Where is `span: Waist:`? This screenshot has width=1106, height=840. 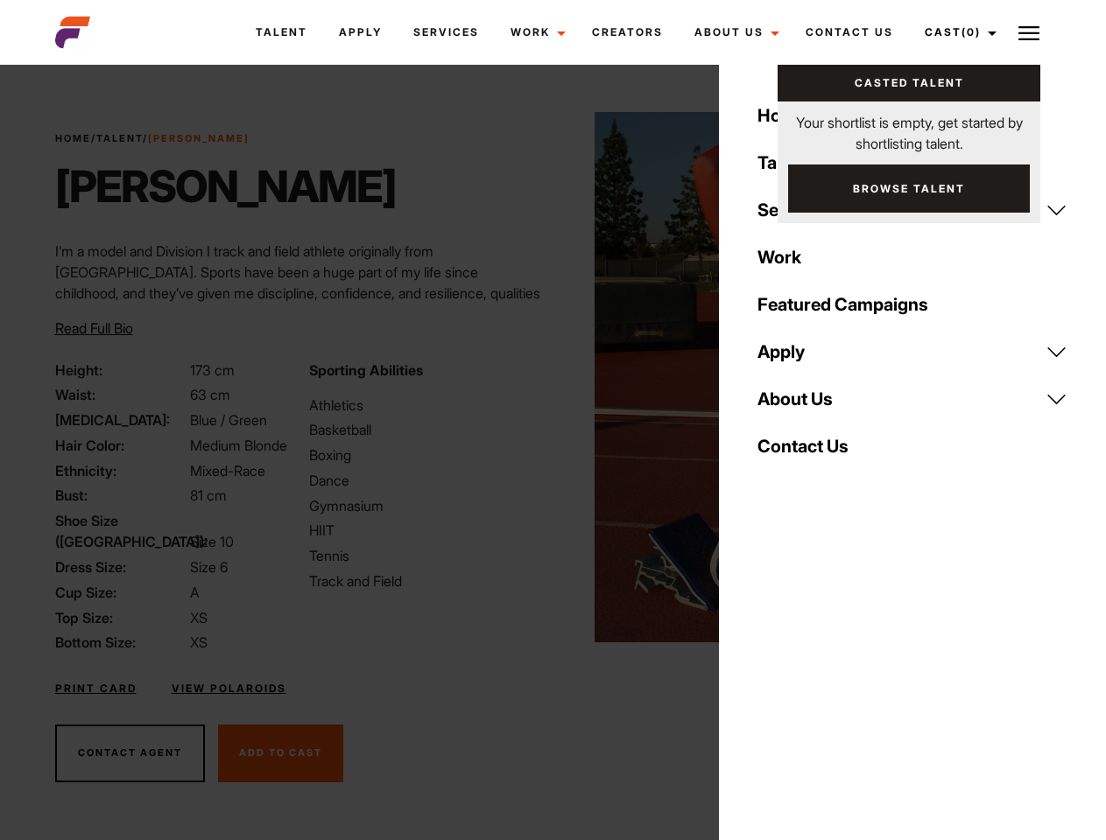
span: Waist: is located at coordinates (121, 395).